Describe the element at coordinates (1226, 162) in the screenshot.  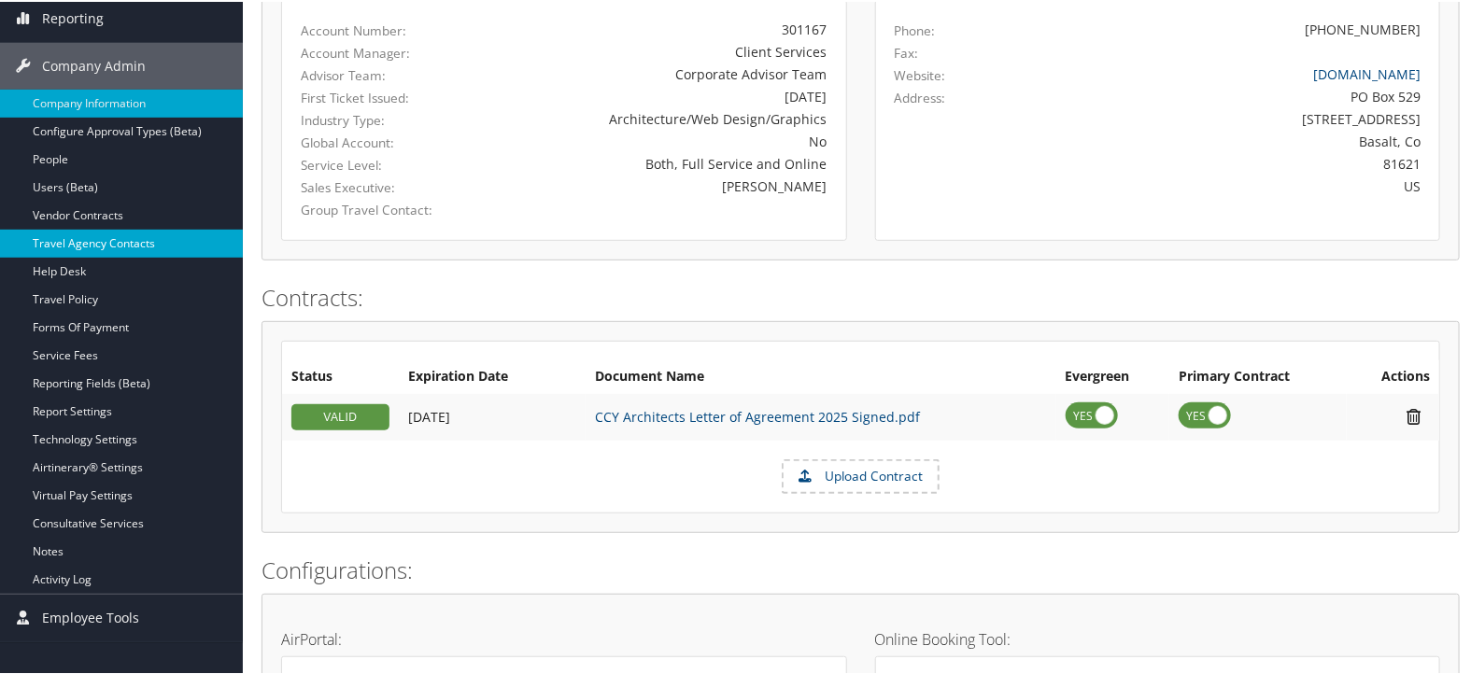
I see `div: 81621` at that location.